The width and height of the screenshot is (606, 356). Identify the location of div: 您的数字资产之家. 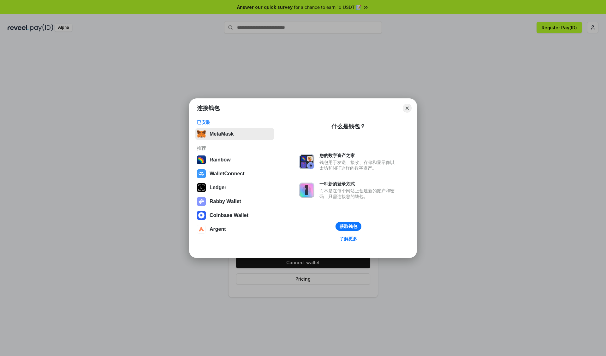
(358, 156).